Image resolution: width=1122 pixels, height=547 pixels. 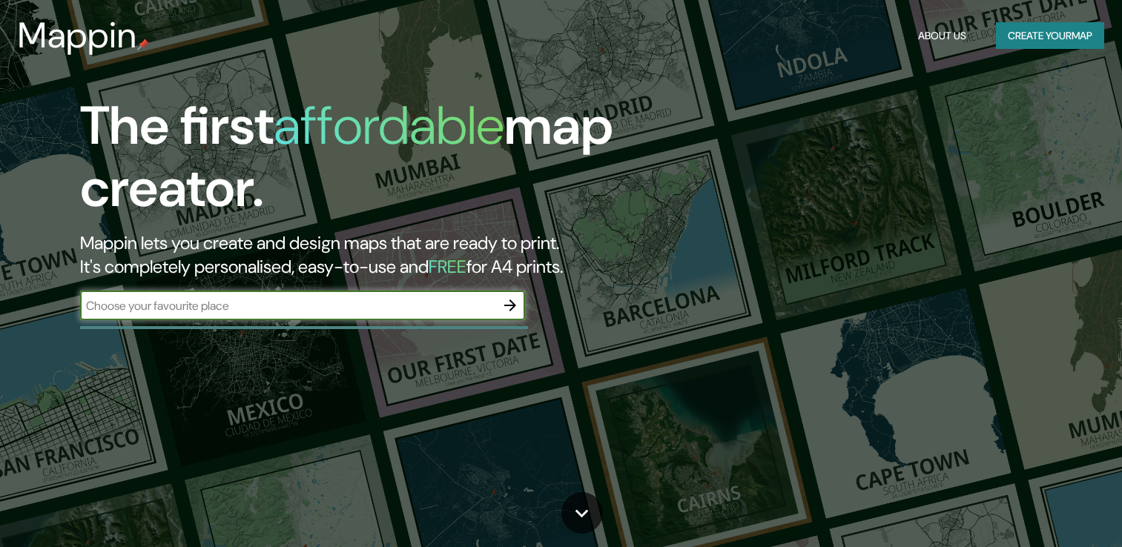 What do you see at coordinates (360, 255) in the screenshot?
I see `h2: Mappin lets you create and design maps that are ready to print. It's completely personalised, eas...` at bounding box center [360, 255].